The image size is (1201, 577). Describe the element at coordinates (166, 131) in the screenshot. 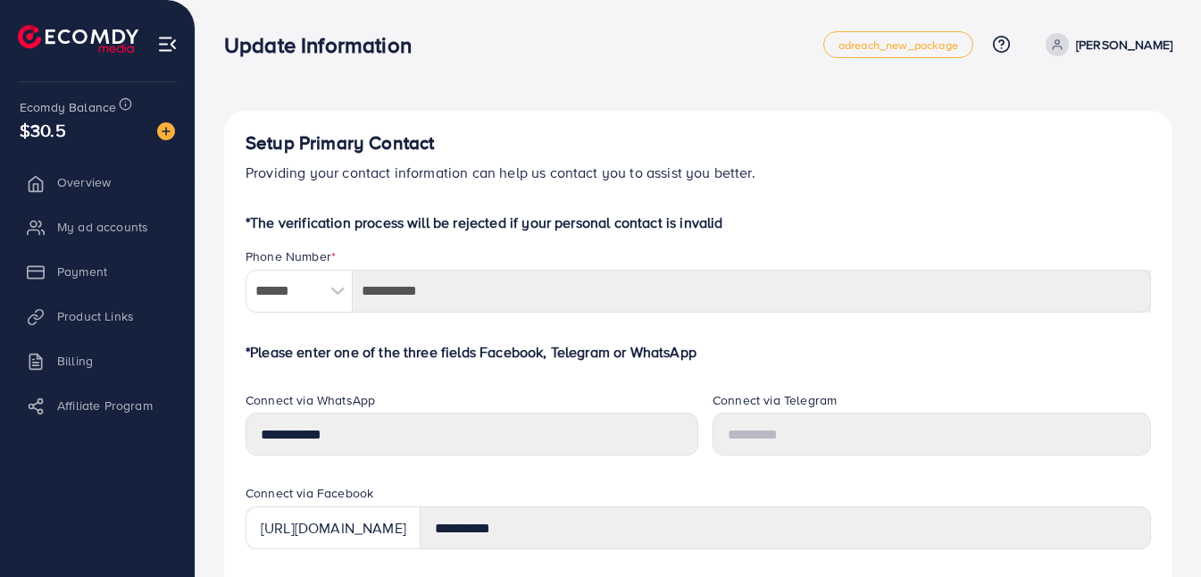

I see `img: image` at that location.